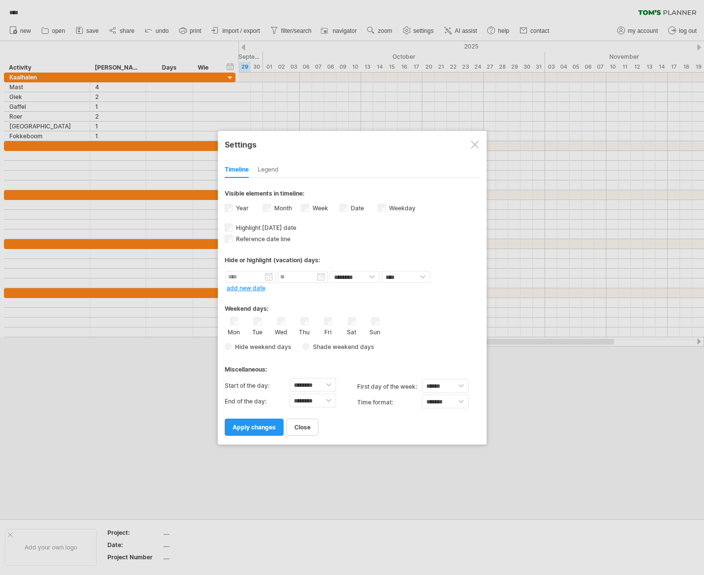 This screenshot has height=575, width=704. Describe the element at coordinates (236, 170) in the screenshot. I see `div: Timeline` at that location.